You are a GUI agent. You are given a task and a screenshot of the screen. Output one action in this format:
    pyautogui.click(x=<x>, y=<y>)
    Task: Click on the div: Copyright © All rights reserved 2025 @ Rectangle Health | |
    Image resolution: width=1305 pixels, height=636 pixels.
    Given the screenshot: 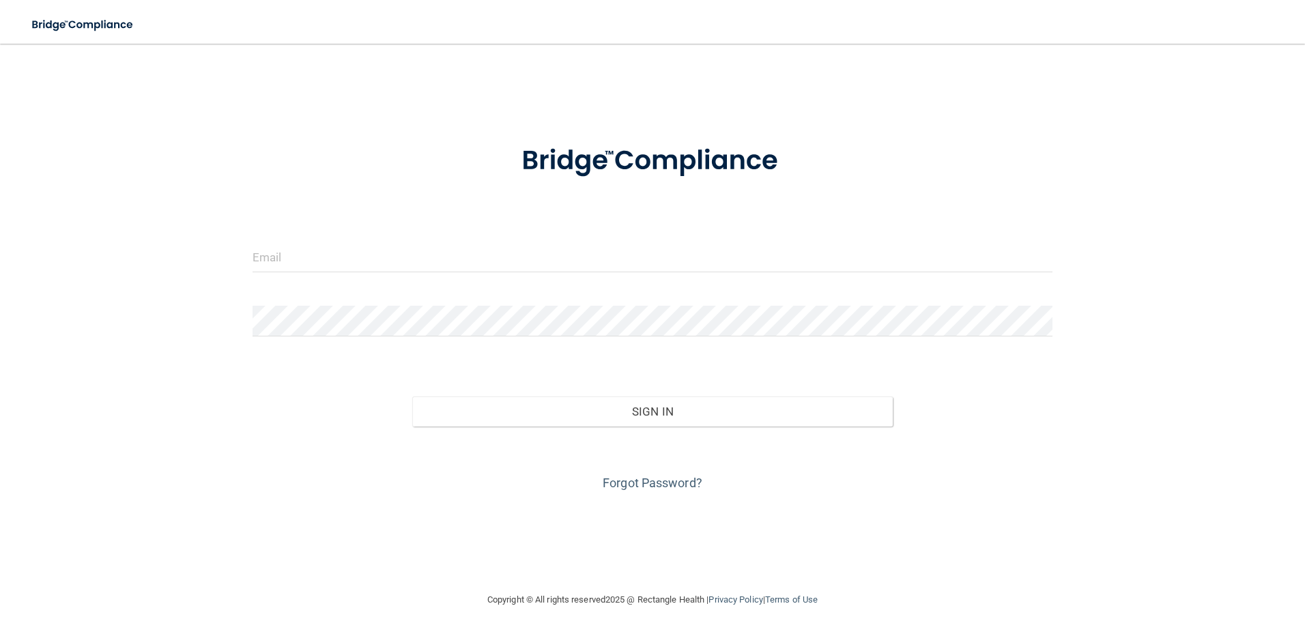 What is the action you would take?
    pyautogui.click(x=652, y=600)
    